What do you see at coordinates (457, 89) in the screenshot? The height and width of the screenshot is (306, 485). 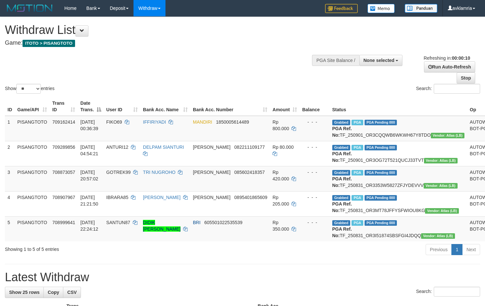 I see `input: Search:` at bounding box center [457, 89].